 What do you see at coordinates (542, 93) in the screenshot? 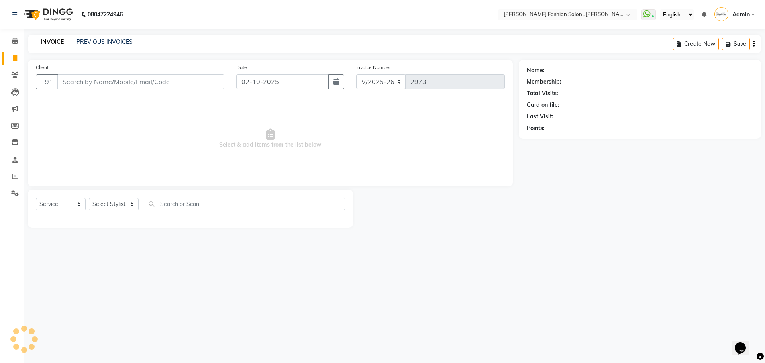
I see `div: Total Visits:` at bounding box center [542, 93].